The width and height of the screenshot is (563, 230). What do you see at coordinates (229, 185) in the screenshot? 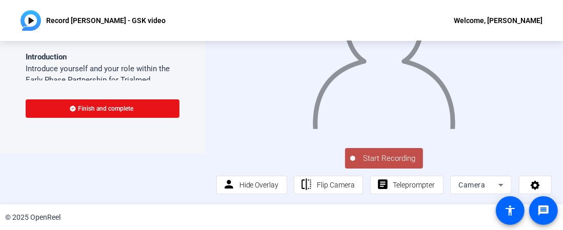
I see `mat-icon: person` at bounding box center [229, 185].